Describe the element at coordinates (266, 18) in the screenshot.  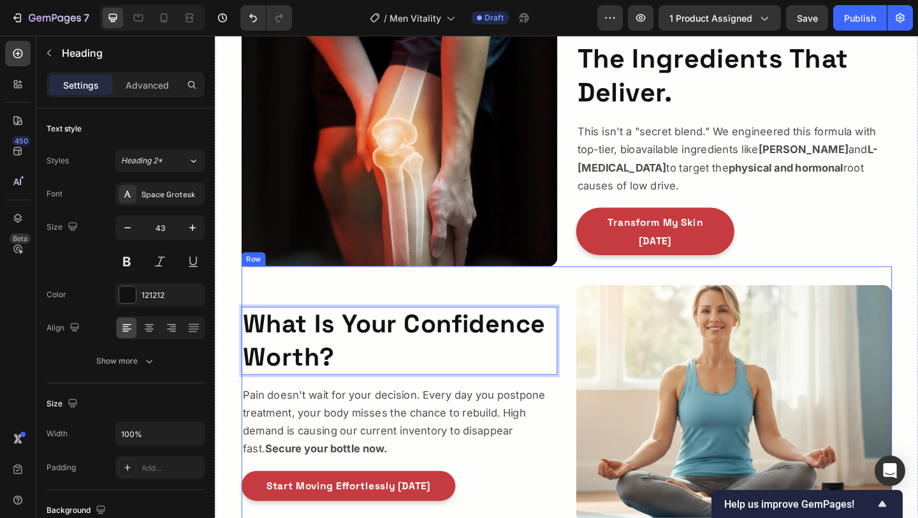
I see `div: Undo/Redo` at that location.